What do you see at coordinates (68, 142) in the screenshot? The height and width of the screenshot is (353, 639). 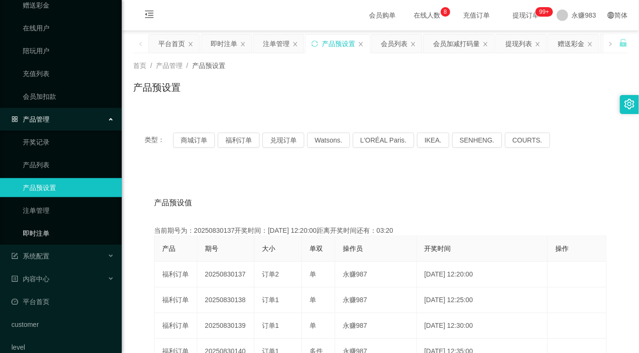 I see `a: 开奖记录` at bounding box center [68, 142].